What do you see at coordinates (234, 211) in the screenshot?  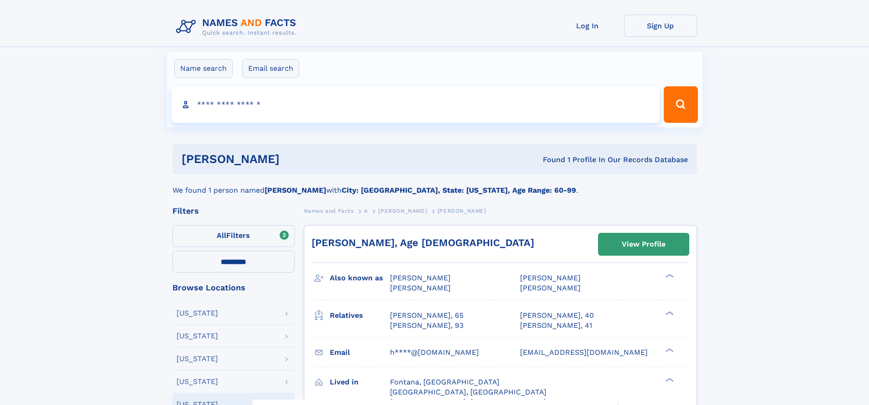 I see `div: Filters` at bounding box center [234, 211].